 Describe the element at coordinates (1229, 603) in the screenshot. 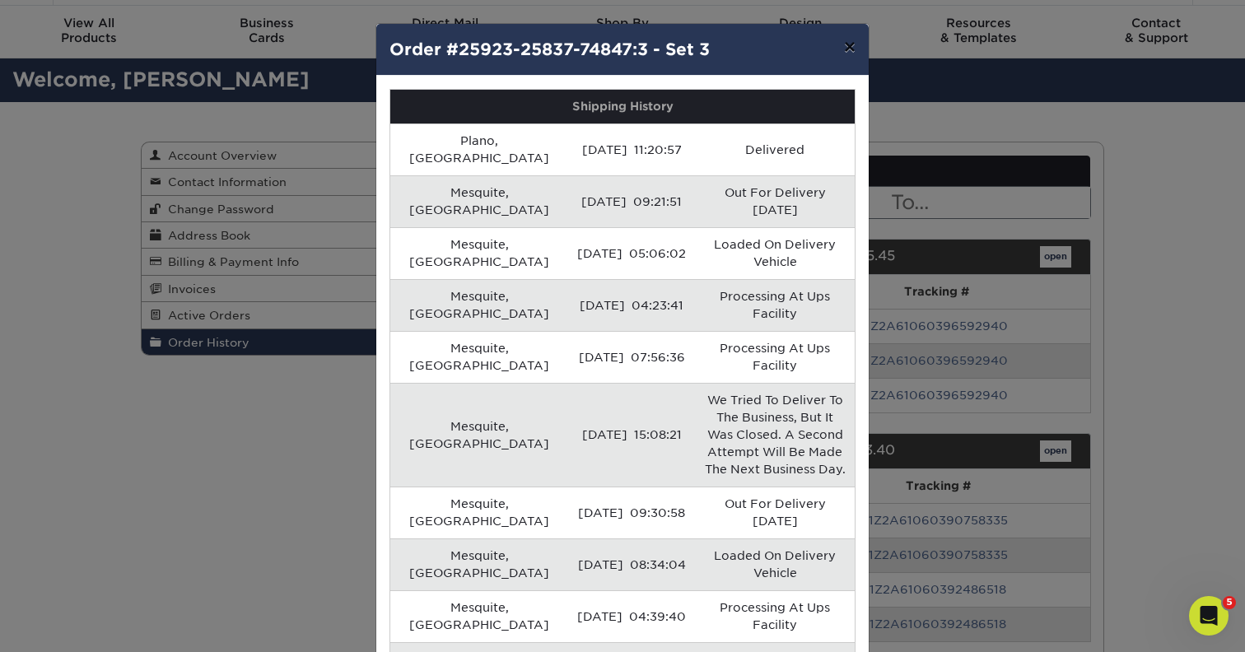

I see `span: 5` at that location.